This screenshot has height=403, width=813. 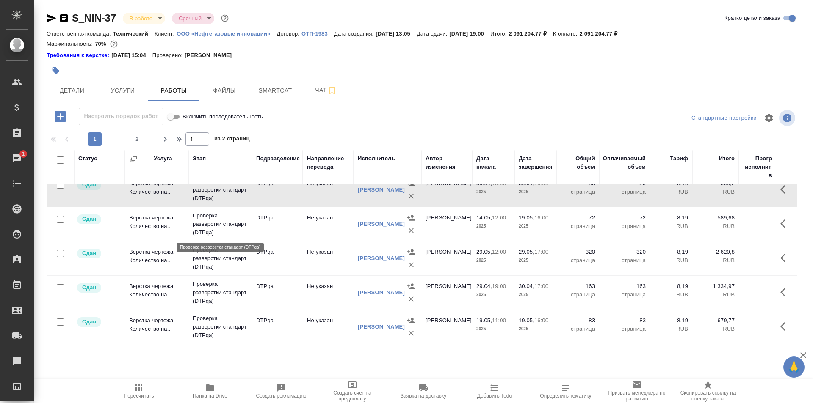 What do you see at coordinates (788, 118) in the screenshot?
I see `span: Посмотреть информацию` at bounding box center [788, 118].